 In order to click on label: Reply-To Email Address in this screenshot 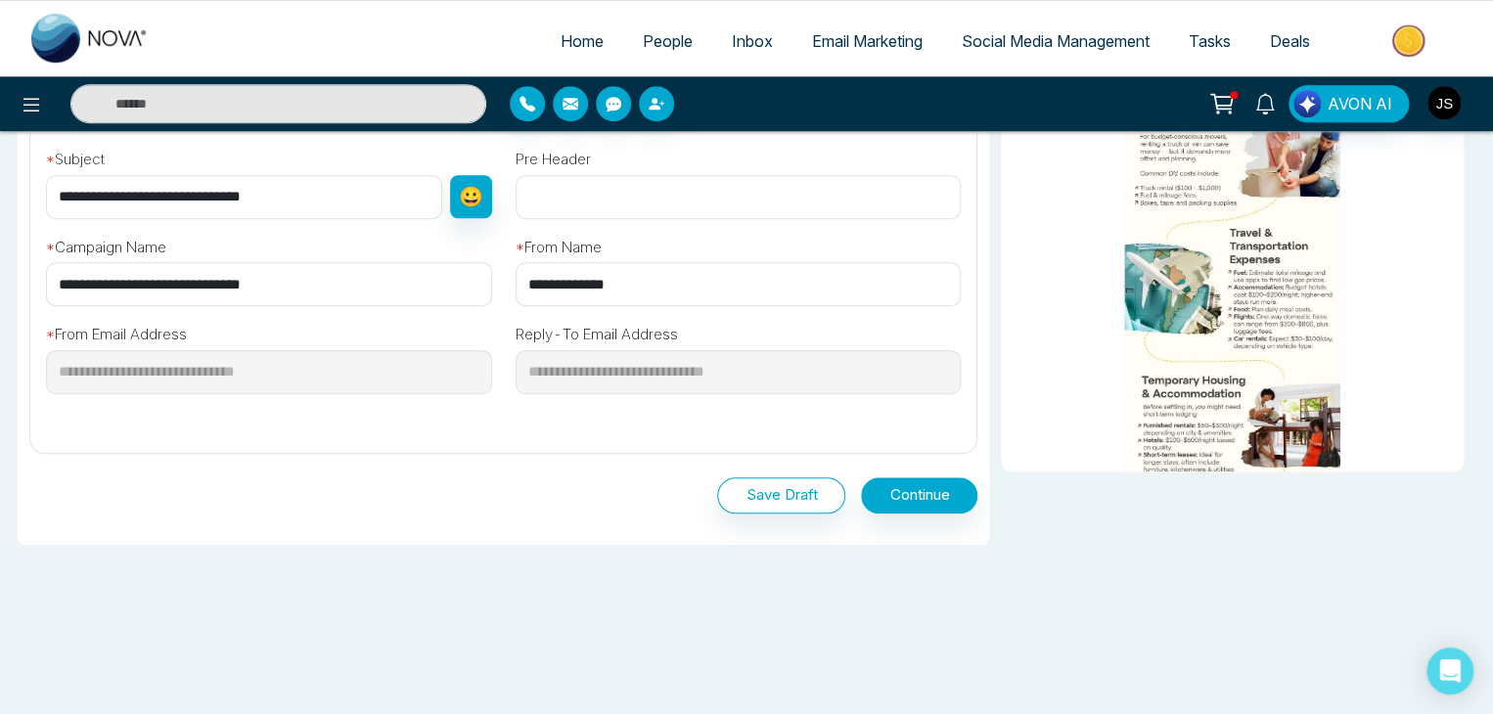, I will do `click(597, 335)`.